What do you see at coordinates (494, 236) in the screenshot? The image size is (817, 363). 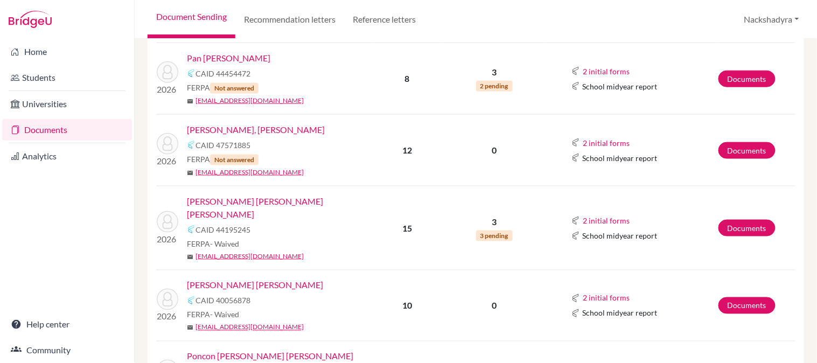 I see `span: 3 pending` at bounding box center [494, 236].